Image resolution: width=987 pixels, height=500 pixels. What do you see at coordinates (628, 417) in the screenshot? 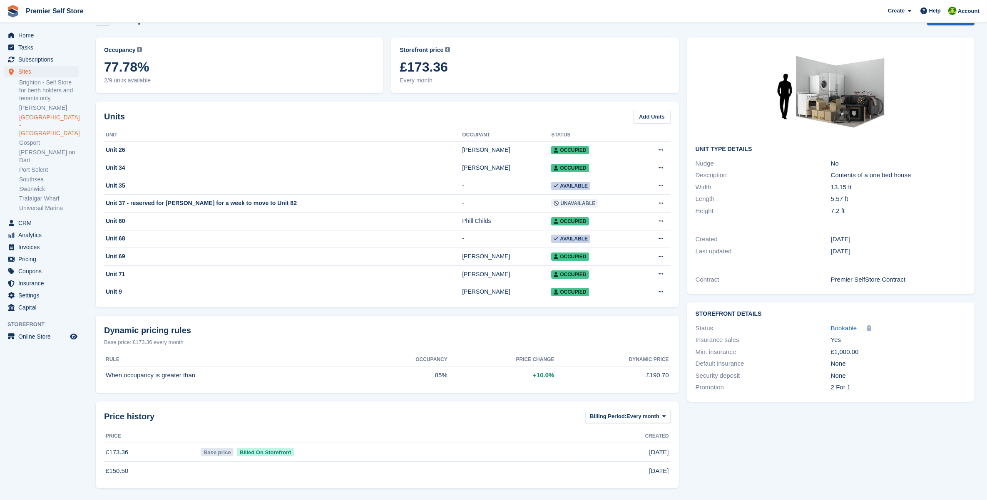
I see `button: Billing Period: Every month` at bounding box center [628, 417].